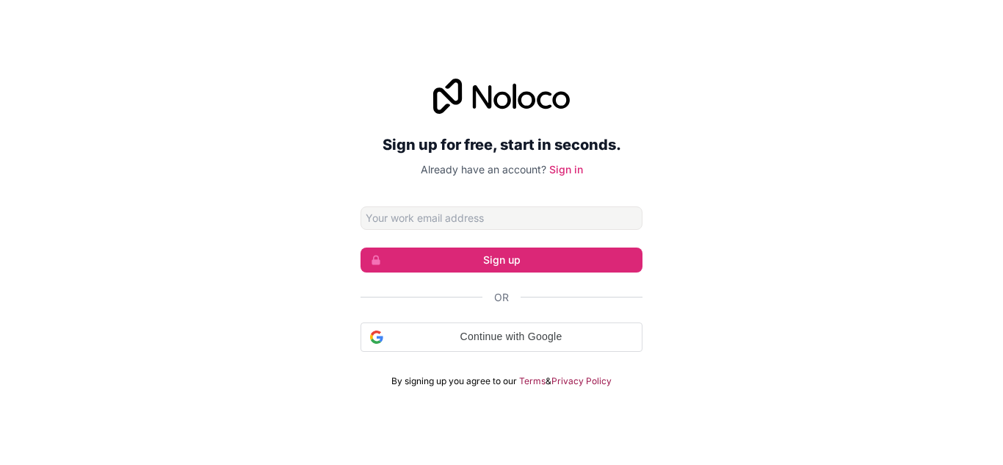 The image size is (1003, 465). Describe the element at coordinates (502, 297) in the screenshot. I see `span: Or` at that location.